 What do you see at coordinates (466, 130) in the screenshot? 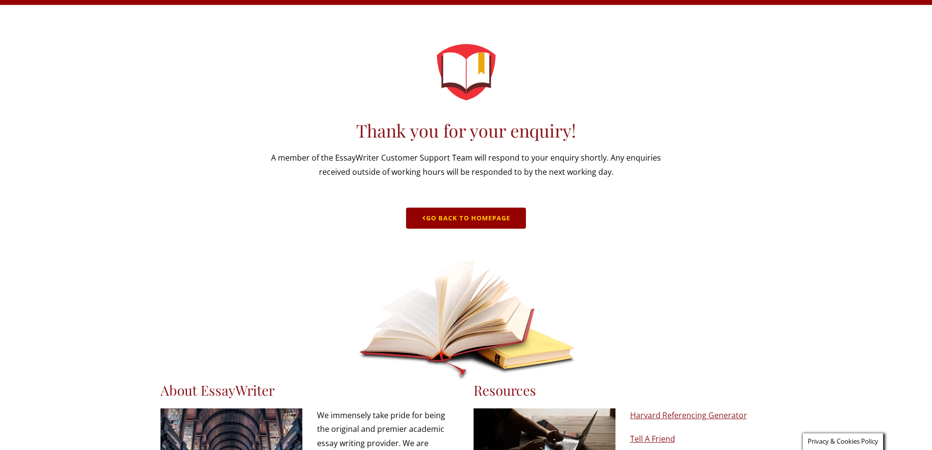
I see `h1: Thank you for your enquiry!` at bounding box center [466, 130].